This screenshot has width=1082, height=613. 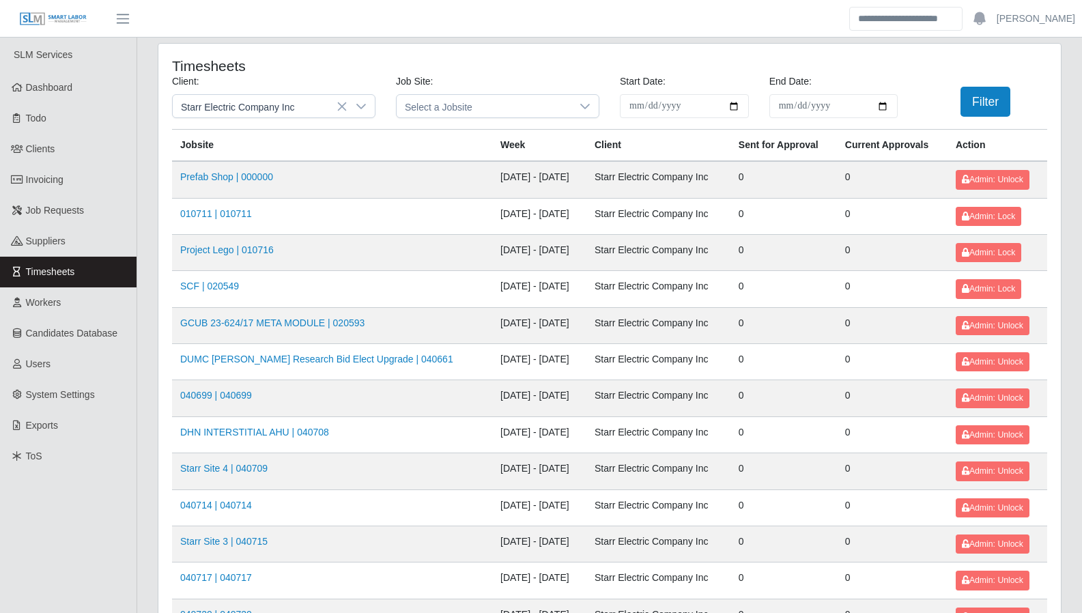 What do you see at coordinates (44, 303) in the screenshot?
I see `span: Workers` at bounding box center [44, 303].